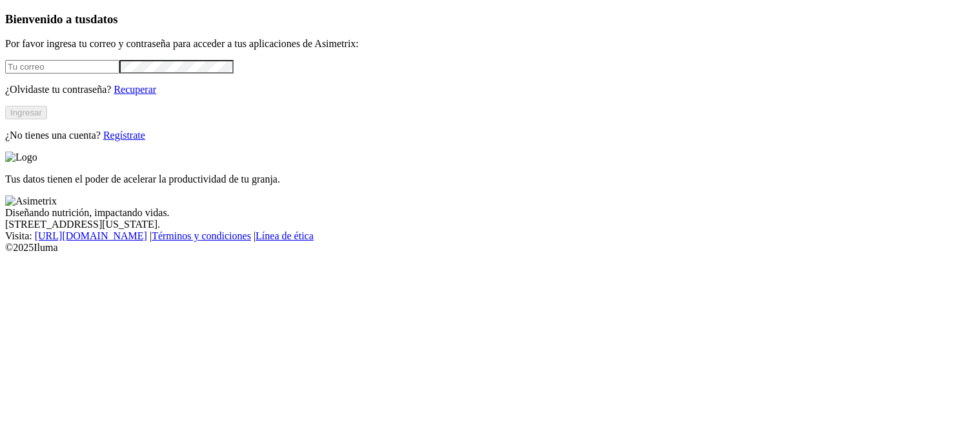 This screenshot has height=429, width=979. Describe the element at coordinates (31, 201) in the screenshot. I see `img: Asimetrix` at that location.